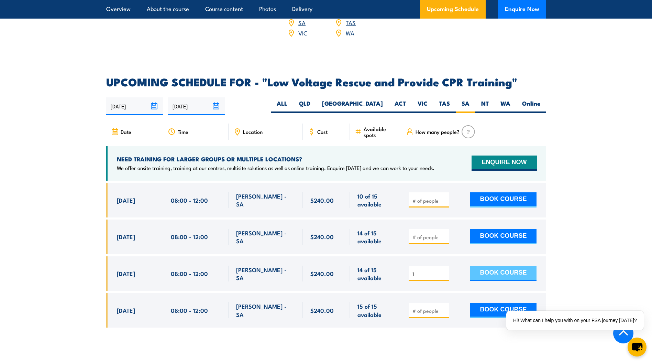  What do you see at coordinates (305, 106) in the screenshot?
I see `label: QLD` at bounding box center [305, 106].